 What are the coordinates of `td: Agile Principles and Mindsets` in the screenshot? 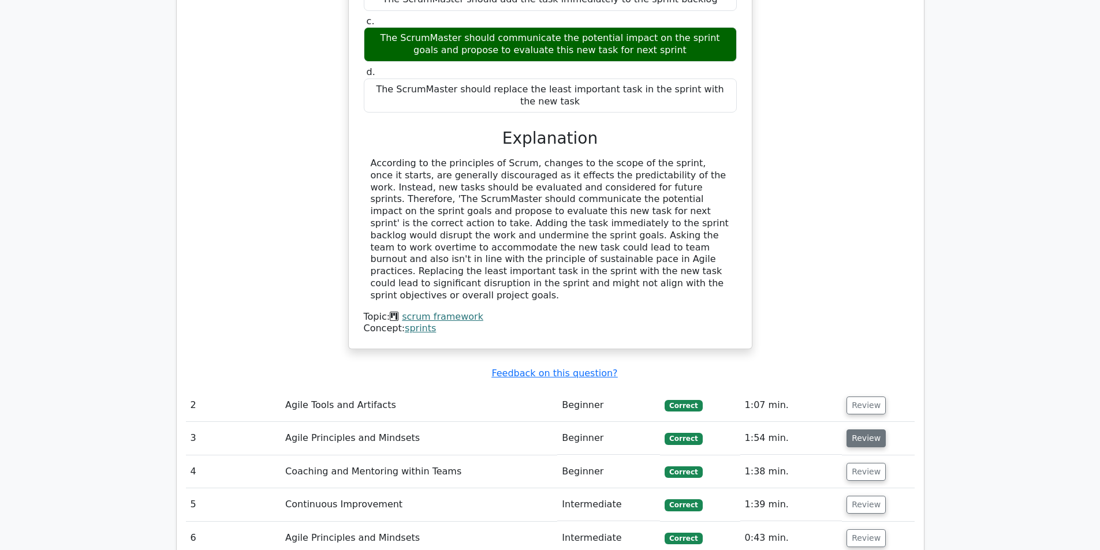 It's located at (419, 438).